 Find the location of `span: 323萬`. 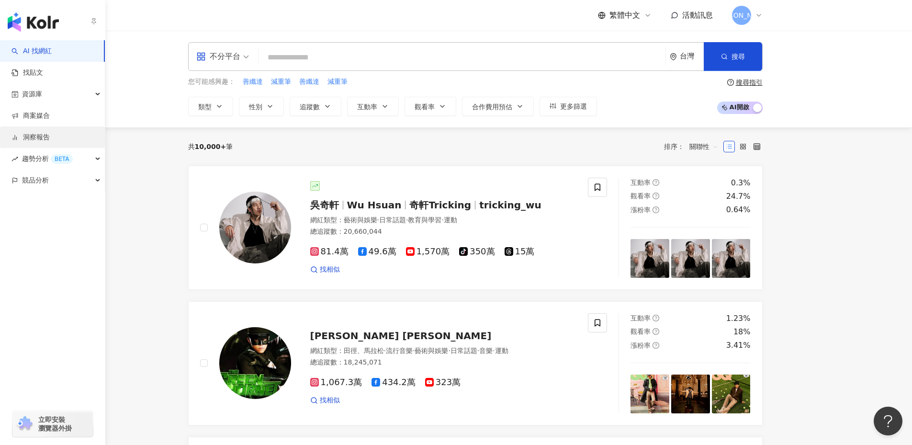

span: 323萬 is located at coordinates (443, 382).